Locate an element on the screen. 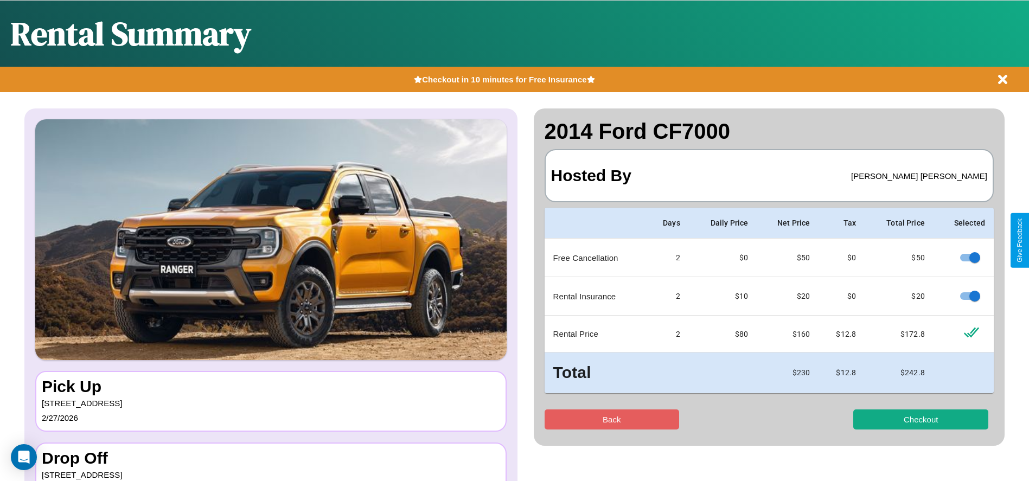 This screenshot has width=1029, height=481. th: Net Price is located at coordinates (787, 223).